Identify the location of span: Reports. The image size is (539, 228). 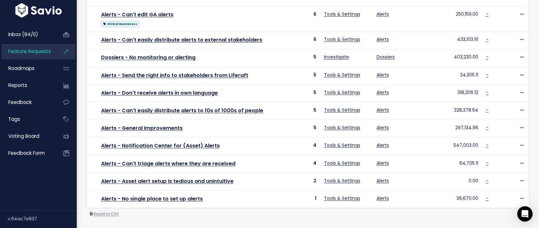
(18, 85).